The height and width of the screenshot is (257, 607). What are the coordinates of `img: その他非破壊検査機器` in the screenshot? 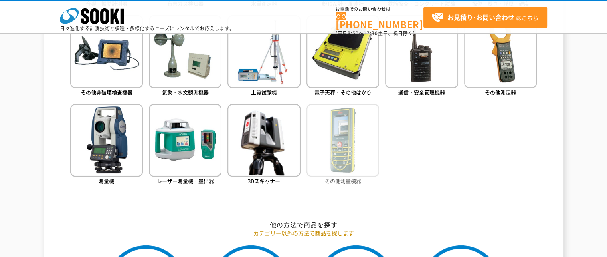 It's located at (107, 51).